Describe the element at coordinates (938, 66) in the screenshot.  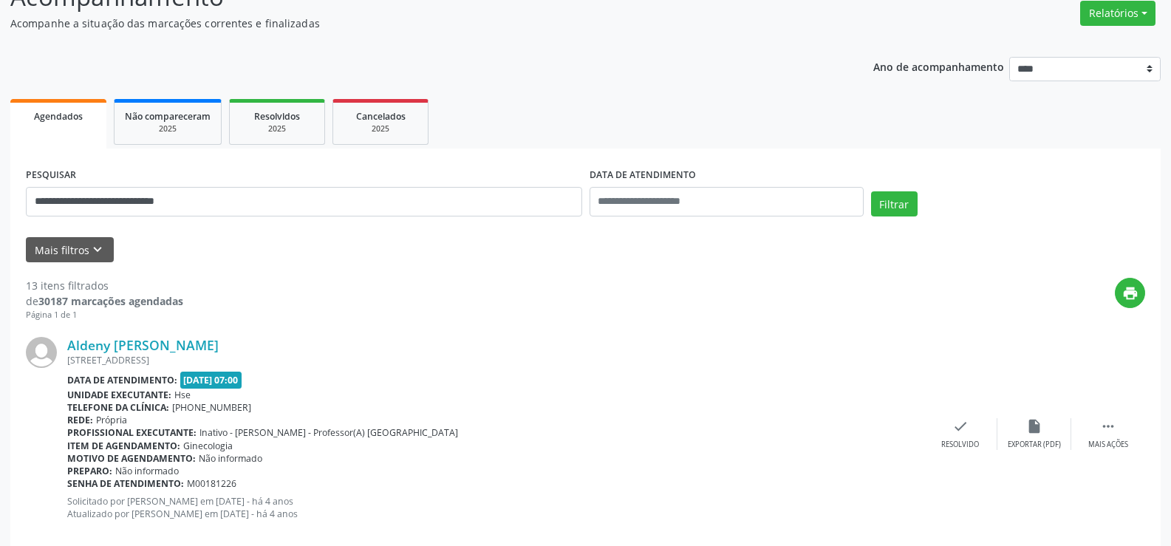
I see `p: Ano de acompanhamento` at that location.